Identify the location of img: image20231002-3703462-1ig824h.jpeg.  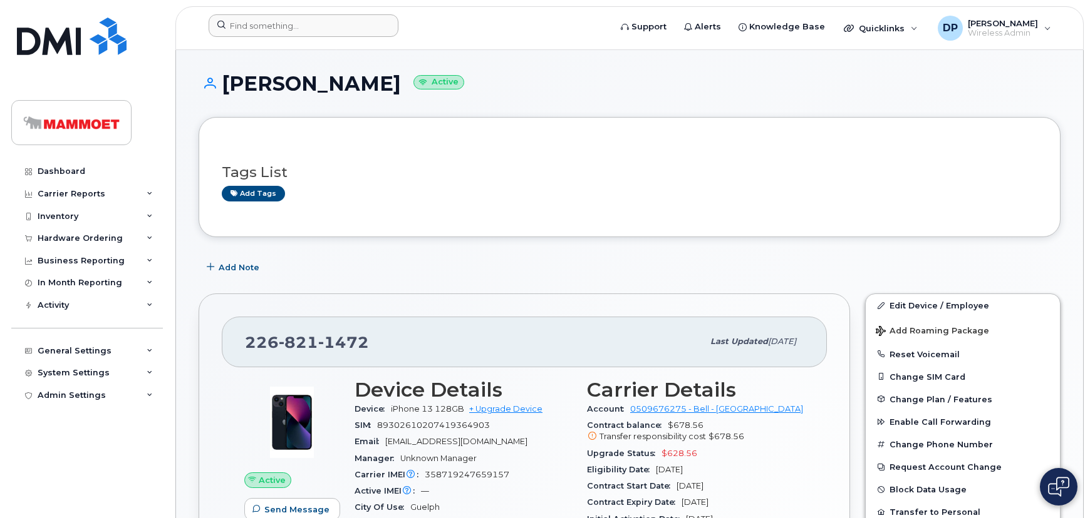
(292, 423).